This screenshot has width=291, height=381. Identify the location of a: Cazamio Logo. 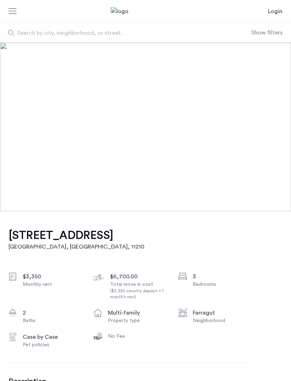
(146, 11).